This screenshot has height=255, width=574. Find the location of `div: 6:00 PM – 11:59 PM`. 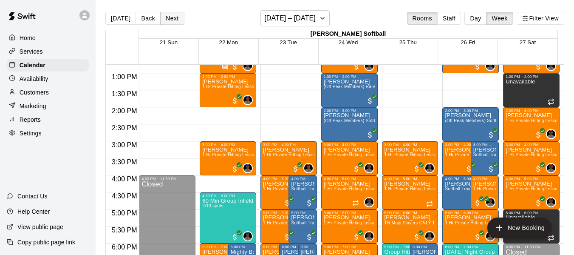

div: 6:00 PM – 11:59 PM is located at coordinates (532, 247).